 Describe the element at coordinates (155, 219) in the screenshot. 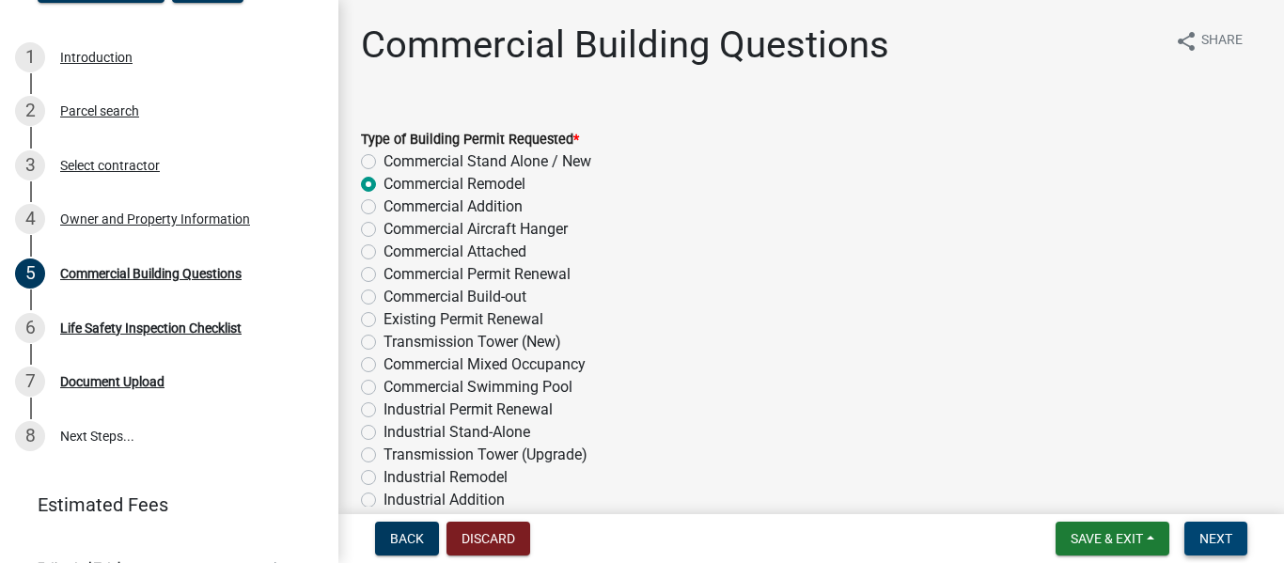

I see `div: Owner and Property Information` at that location.